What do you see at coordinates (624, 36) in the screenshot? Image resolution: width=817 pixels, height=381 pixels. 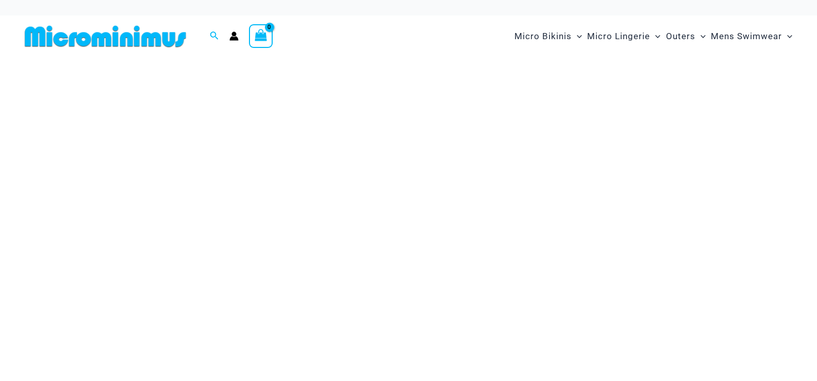 I see `a: Micro LingerieMenu ToggleMenu Toggle` at bounding box center [624, 36].